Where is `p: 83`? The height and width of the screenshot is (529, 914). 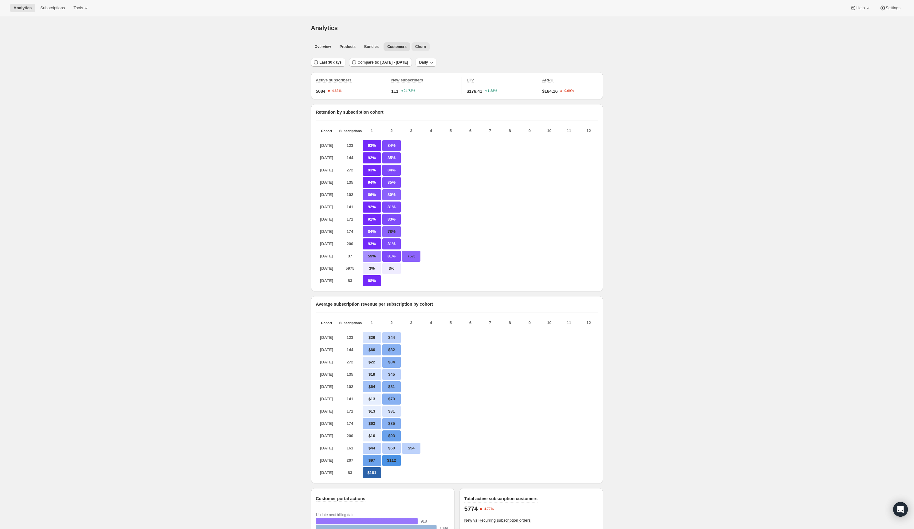
p: 83 is located at coordinates (350, 473).